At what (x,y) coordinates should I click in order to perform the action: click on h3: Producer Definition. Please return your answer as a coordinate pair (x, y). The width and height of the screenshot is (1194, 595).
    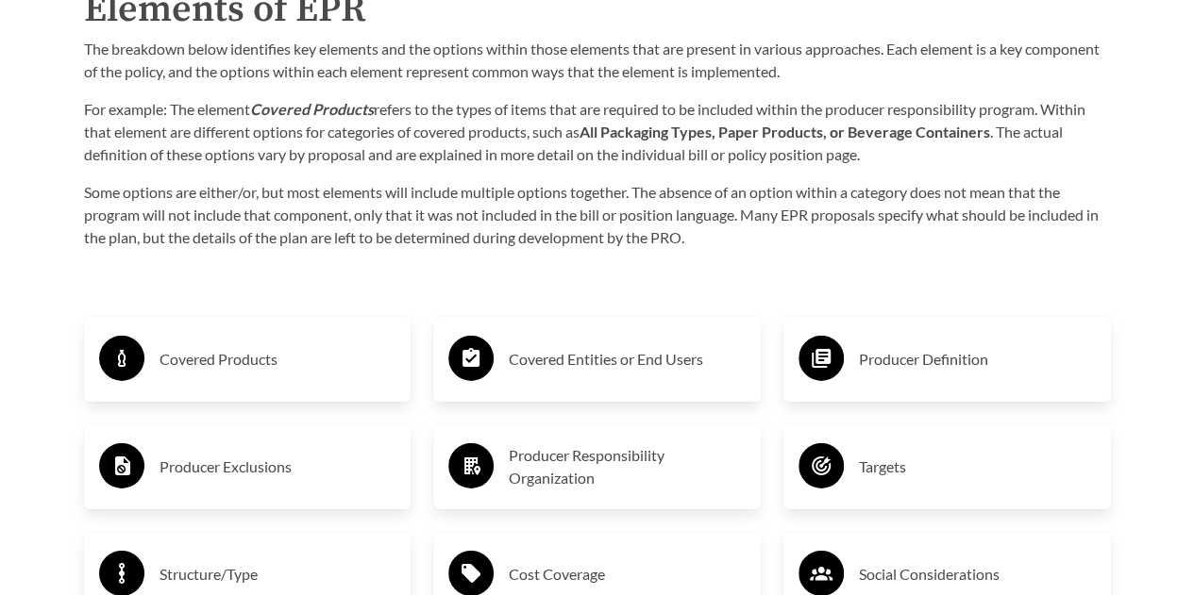
    Looking at the image, I should click on (977, 360).